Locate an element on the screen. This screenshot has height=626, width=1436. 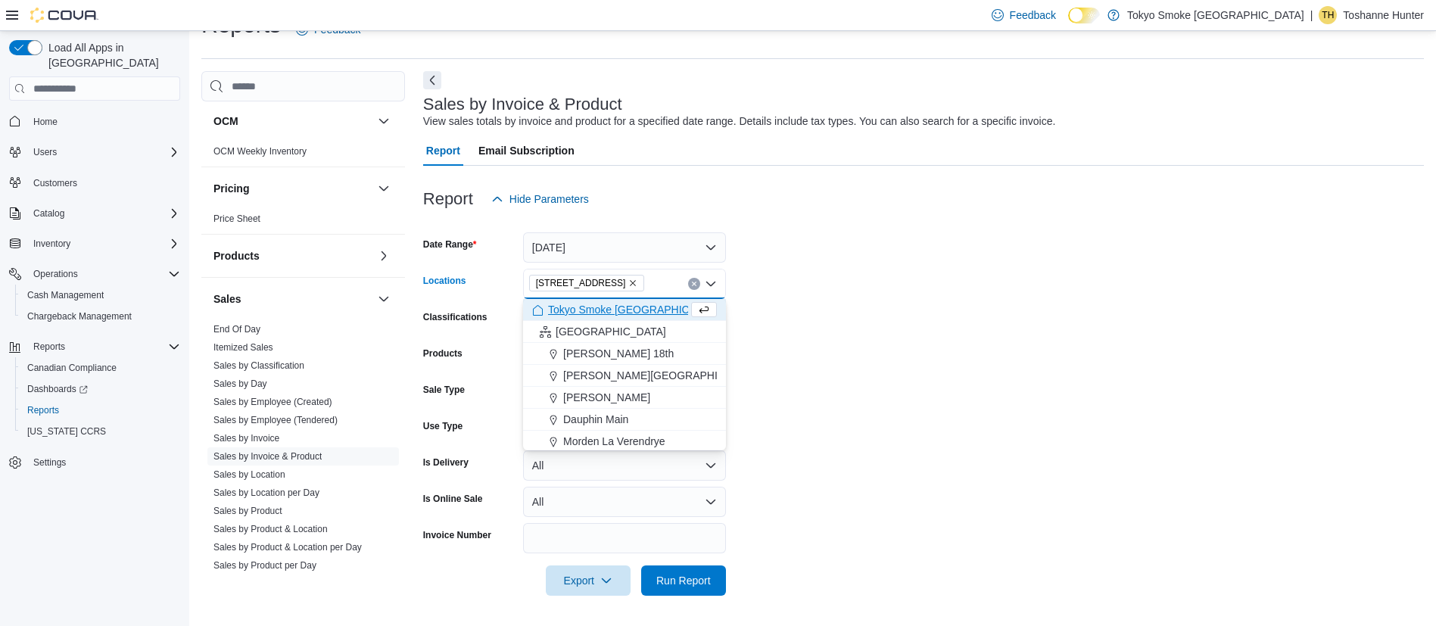
h3: Pricing is located at coordinates (231, 188).